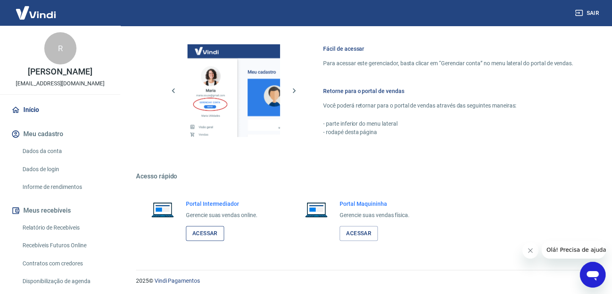  What do you see at coordinates (65, 187) in the screenshot?
I see `a: Informe de rendimentos` at bounding box center [65, 187].